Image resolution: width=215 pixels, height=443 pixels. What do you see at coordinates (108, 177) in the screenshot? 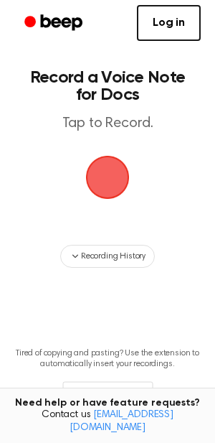
I see `img: Beep Logo` at bounding box center [108, 177].